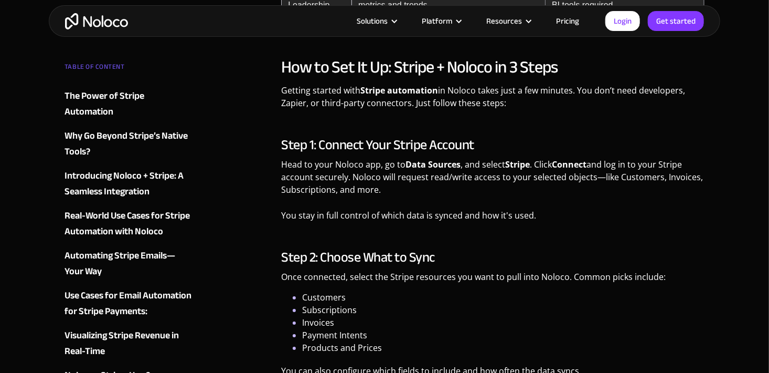  I want to click on li: Subscriptions, so click(503, 310).